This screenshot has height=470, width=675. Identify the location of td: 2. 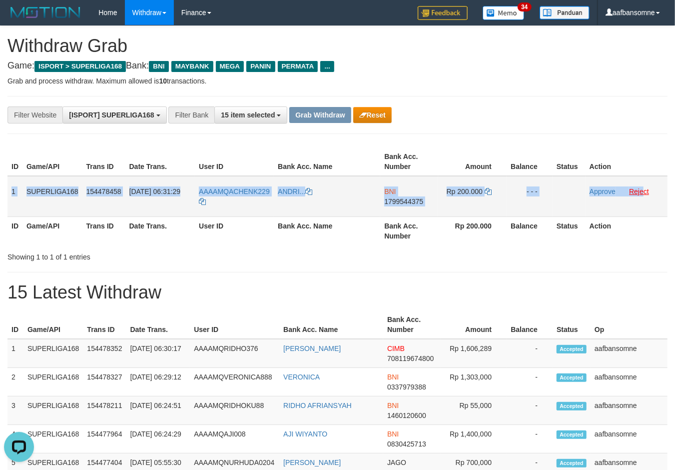
(15, 382).